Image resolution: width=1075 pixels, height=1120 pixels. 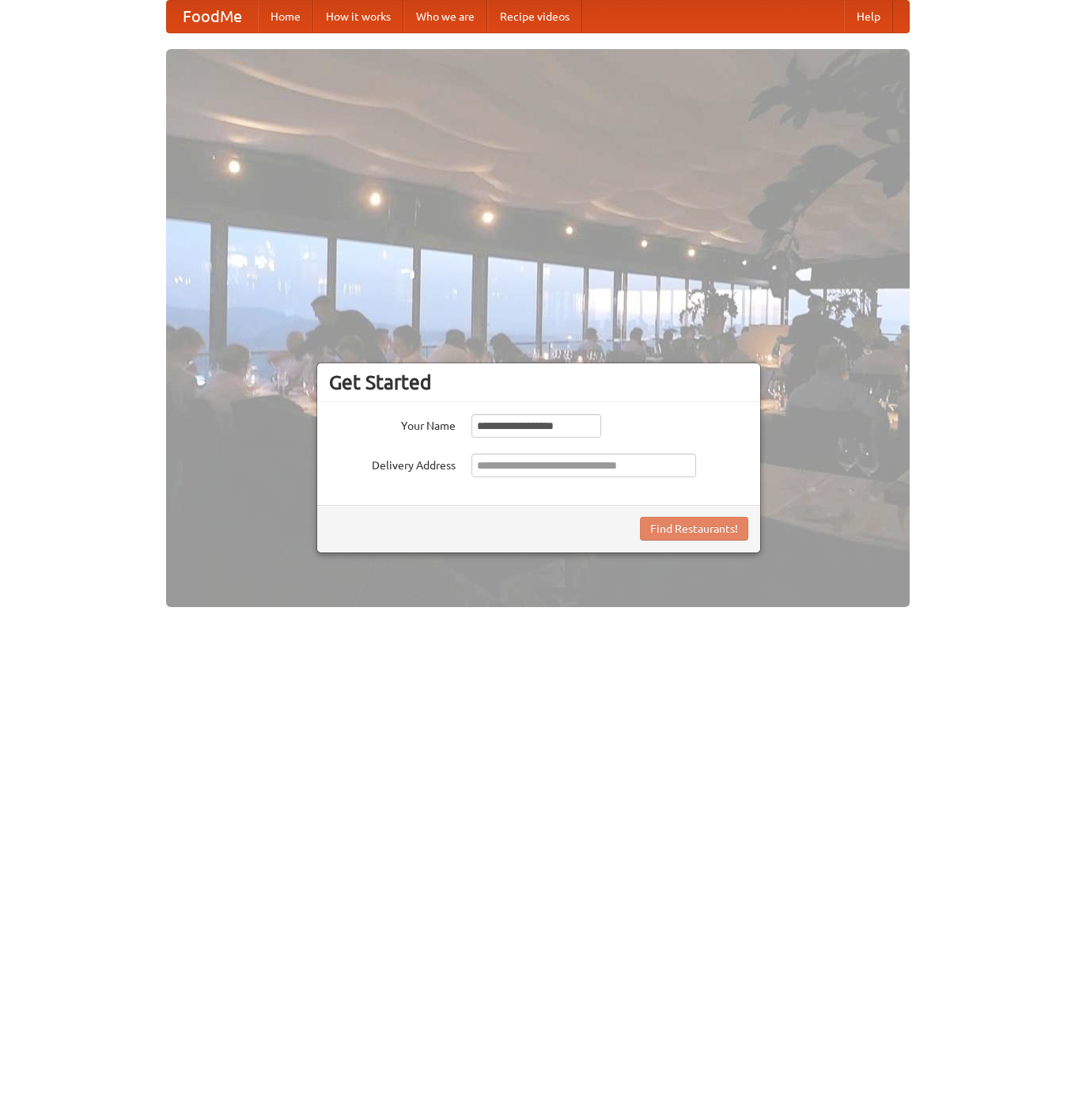 What do you see at coordinates (358, 16) in the screenshot?
I see `a: How it works` at bounding box center [358, 16].